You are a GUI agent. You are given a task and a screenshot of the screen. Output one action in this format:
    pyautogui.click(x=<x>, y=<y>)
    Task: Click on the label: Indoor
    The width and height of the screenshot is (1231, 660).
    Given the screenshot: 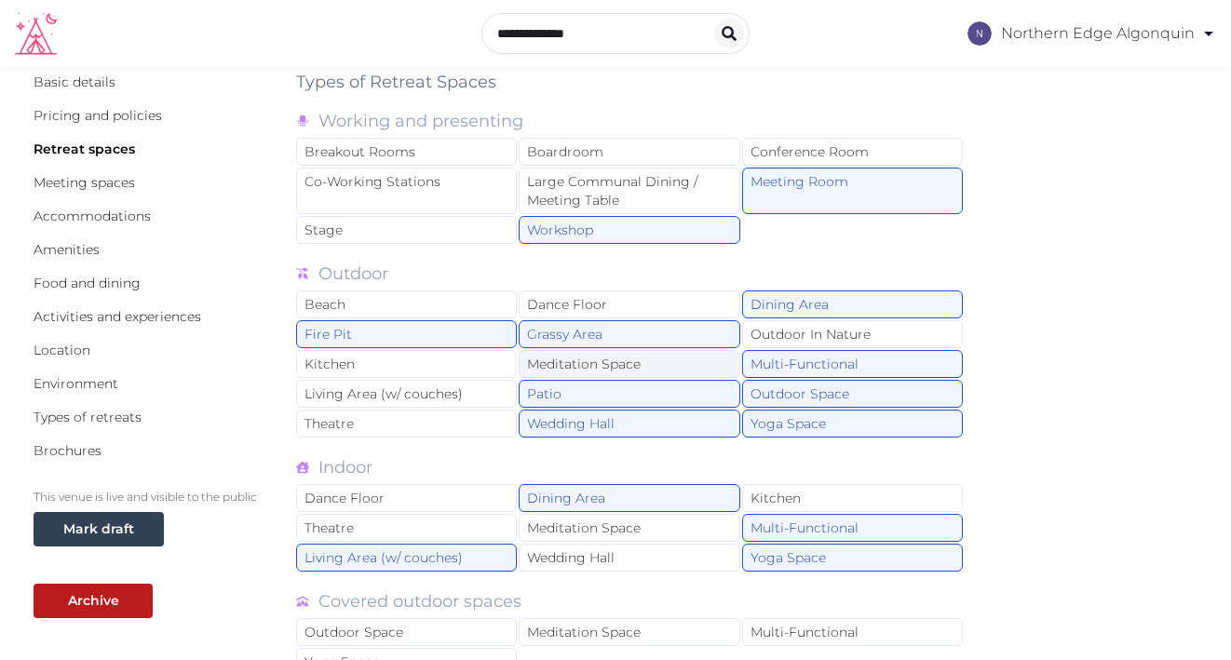 What is the action you would take?
    pyautogui.click(x=345, y=469)
    